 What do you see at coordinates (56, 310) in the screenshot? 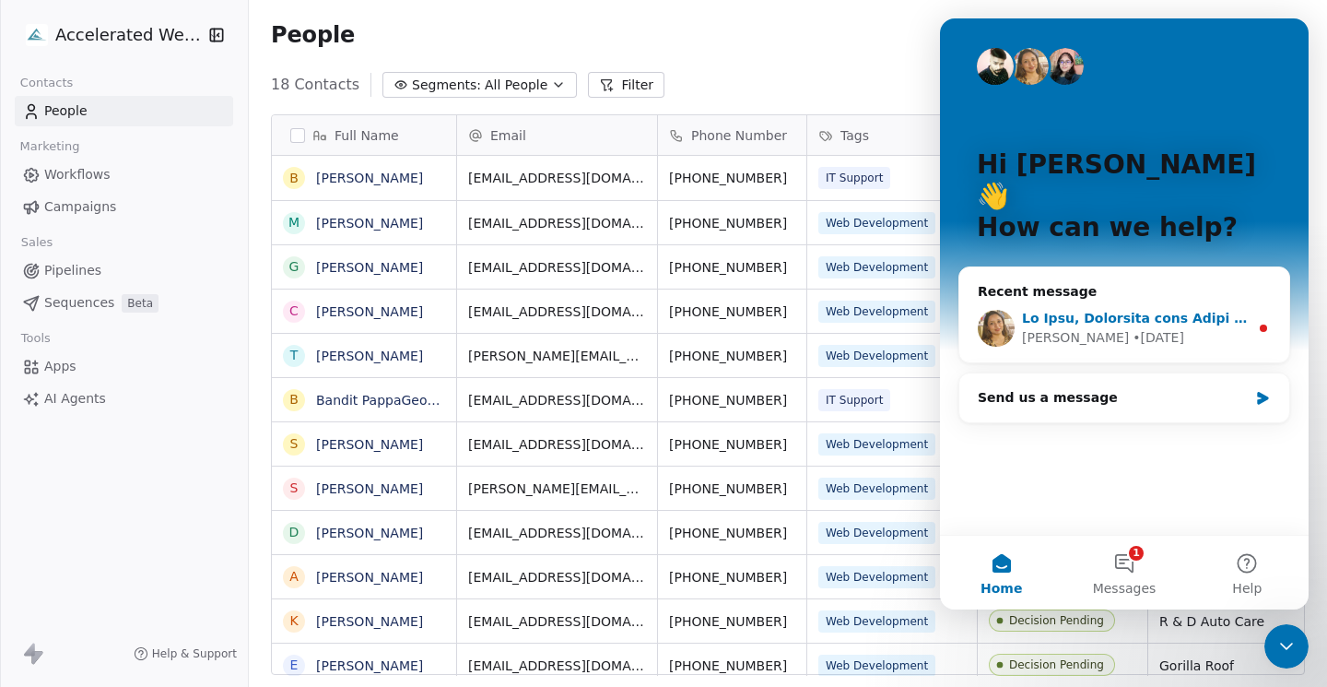
I see `img: Profile image for Harinder` at bounding box center [56, 310].